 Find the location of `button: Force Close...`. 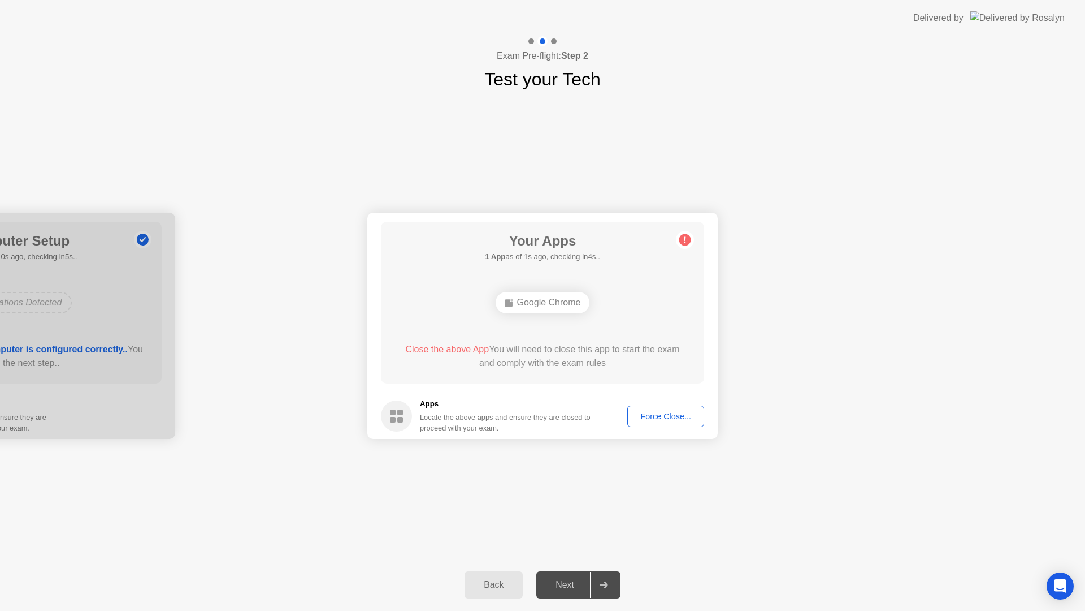

button: Force Close... is located at coordinates (666, 416).